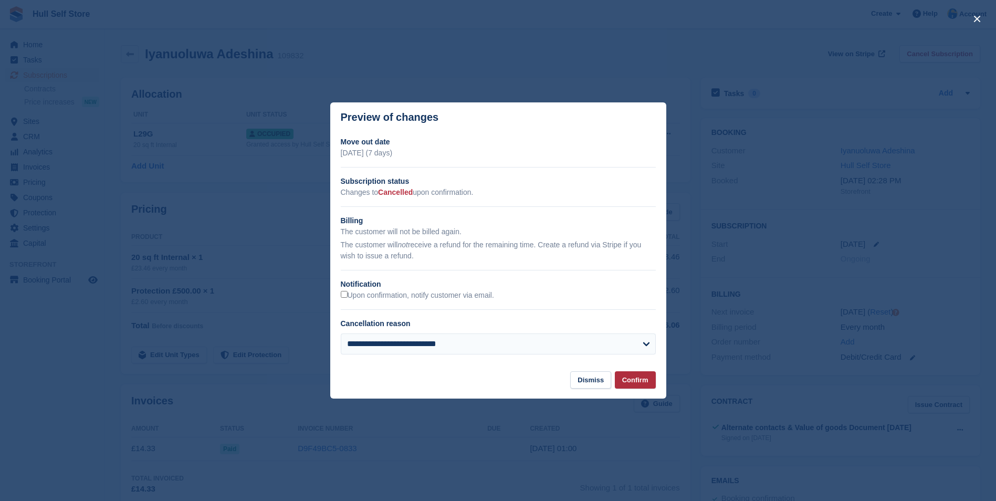 The width and height of the screenshot is (996, 501). Describe the element at coordinates (591, 380) in the screenshot. I see `button: Dismiss` at that location.